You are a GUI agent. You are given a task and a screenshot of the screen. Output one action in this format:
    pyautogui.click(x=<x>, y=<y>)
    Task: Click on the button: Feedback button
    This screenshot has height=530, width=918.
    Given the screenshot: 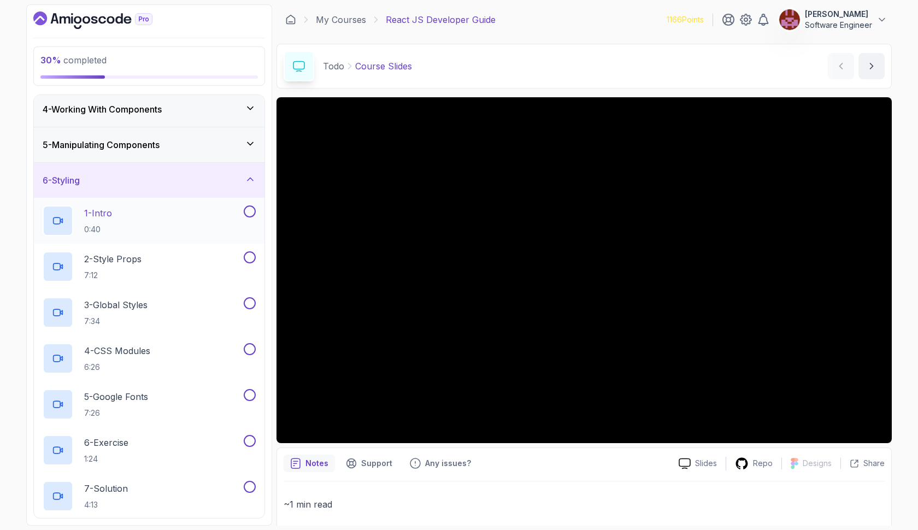 What is the action you would take?
    pyautogui.click(x=440, y=463)
    